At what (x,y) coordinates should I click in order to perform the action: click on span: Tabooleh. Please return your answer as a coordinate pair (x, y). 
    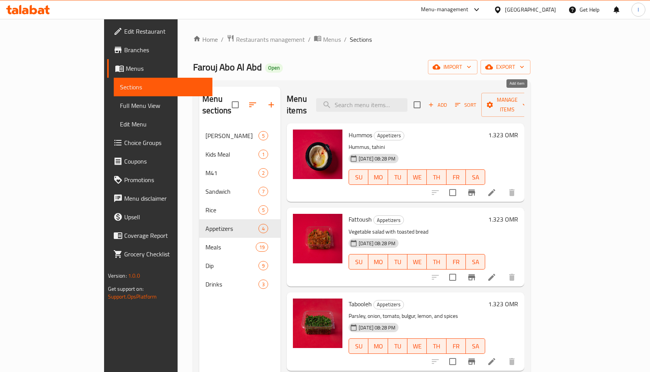
    Looking at the image, I should click on (360, 304).